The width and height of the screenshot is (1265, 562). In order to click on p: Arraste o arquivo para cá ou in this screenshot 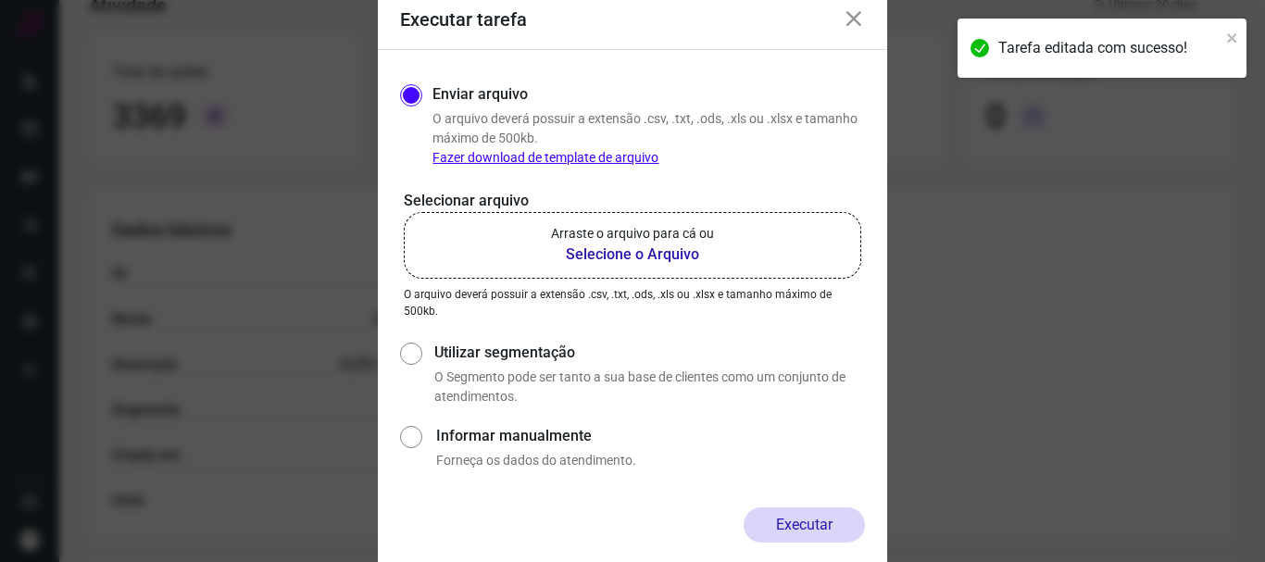, I will do `click(632, 233)`.